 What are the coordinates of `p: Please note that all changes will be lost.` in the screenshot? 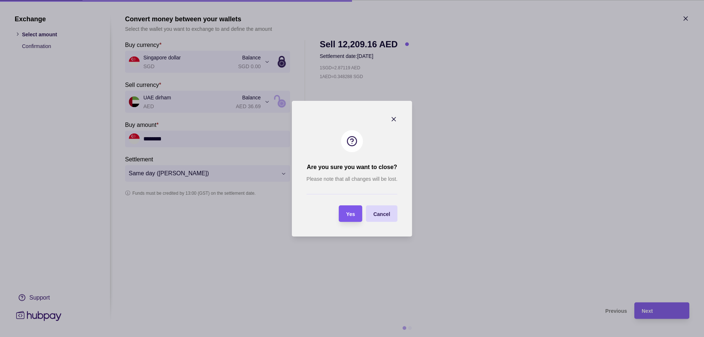 It's located at (352, 179).